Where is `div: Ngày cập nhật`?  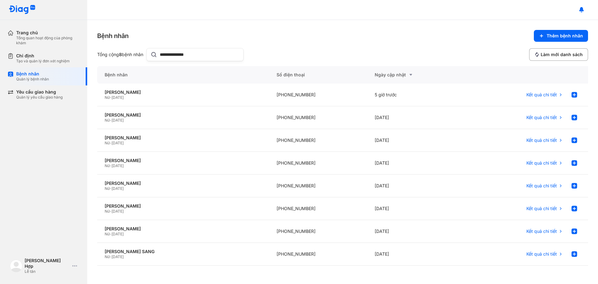 div: Ngày cập nhật is located at coordinates (416, 75).